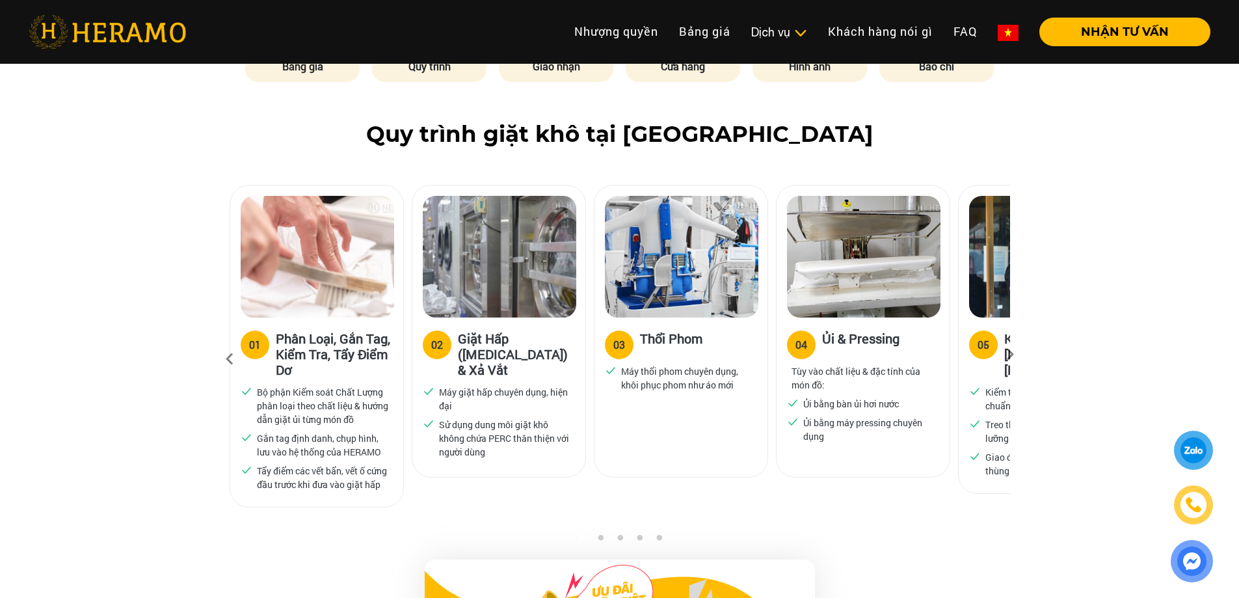  I want to click on a: Khách hàng nói gì, so click(880, 31).